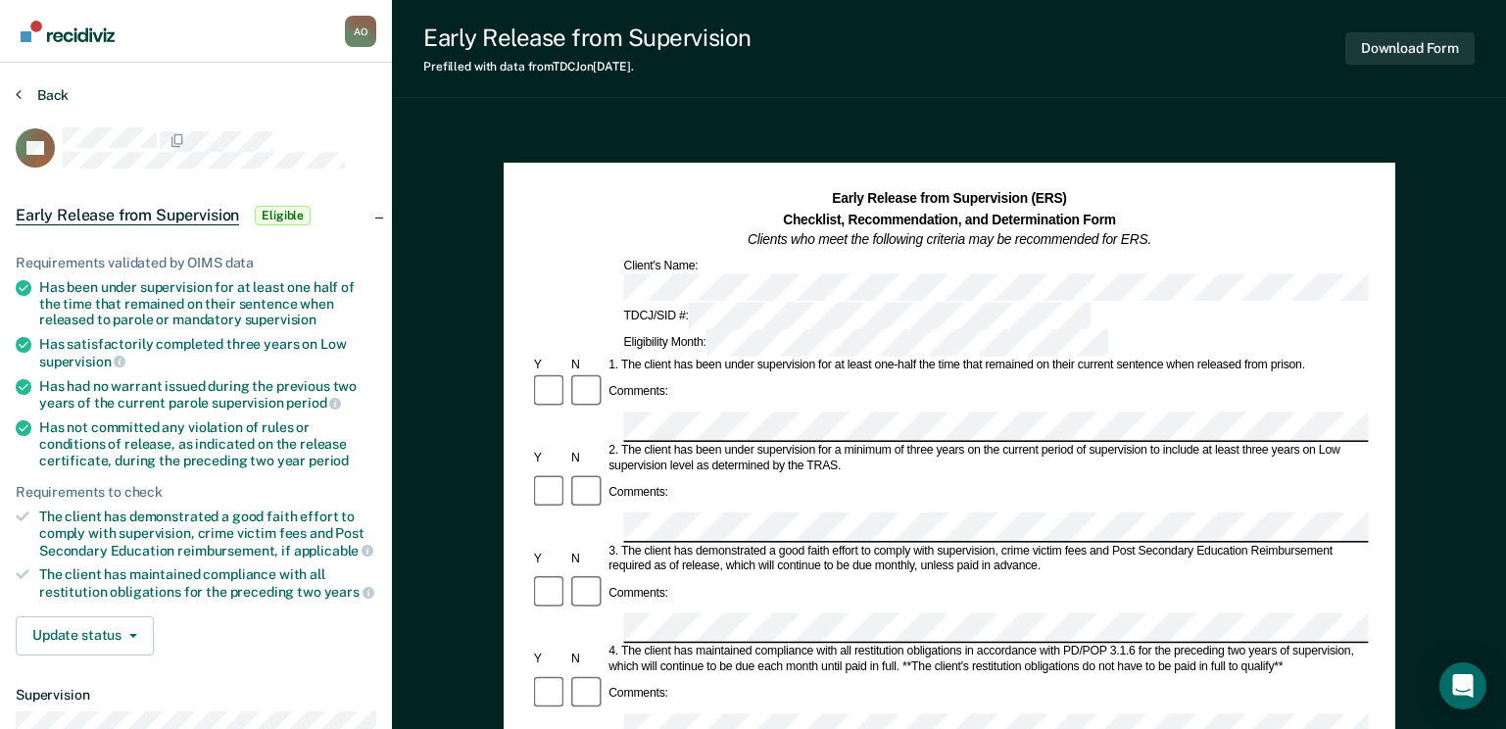  What do you see at coordinates (68, 31) in the screenshot?
I see `img: Recidiviz` at bounding box center [68, 31].